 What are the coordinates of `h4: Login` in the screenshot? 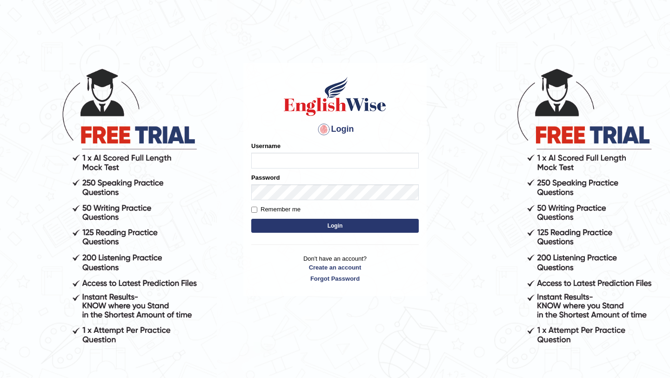 It's located at (335, 129).